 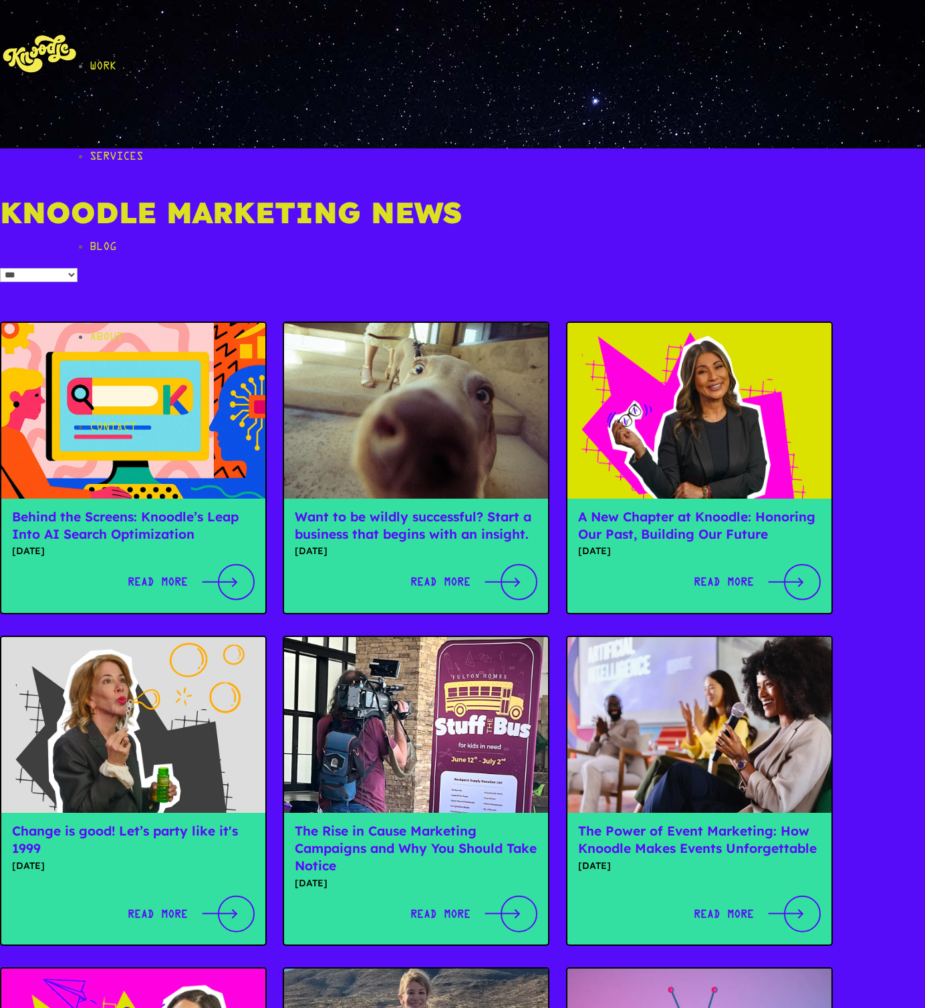 I want to click on a: A New Chapter at Knoodle: Honoring Our Past, Building Our Future, so click(x=697, y=526).